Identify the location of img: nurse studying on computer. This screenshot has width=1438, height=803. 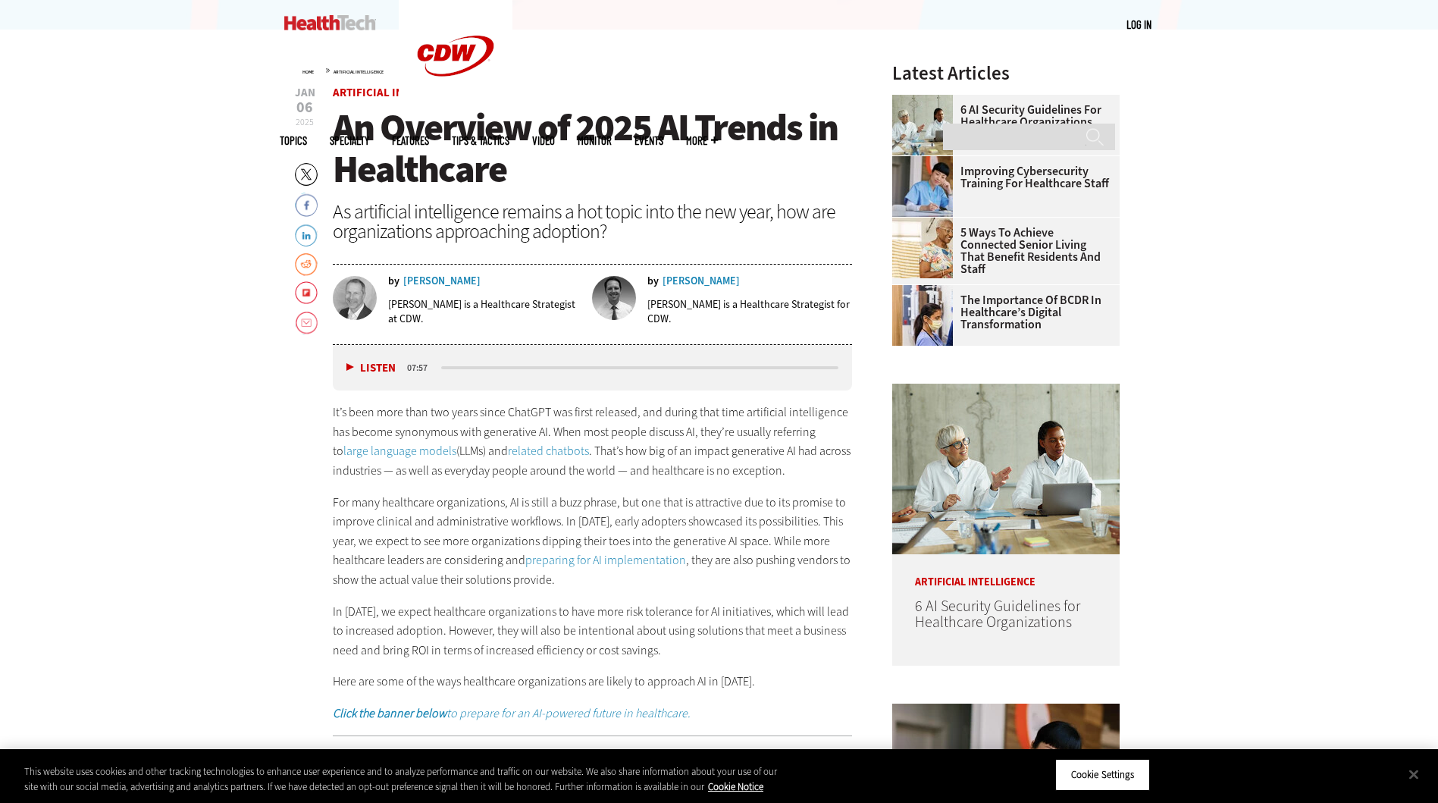
(923, 187).